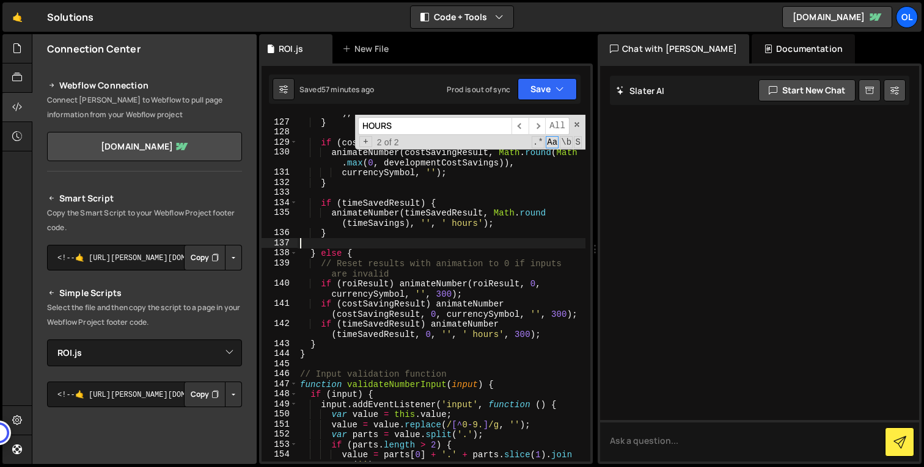  What do you see at coordinates (144, 221) in the screenshot?
I see `p: Copy the Smart Script to your Webflow Project footer code.` at bounding box center [144, 221].